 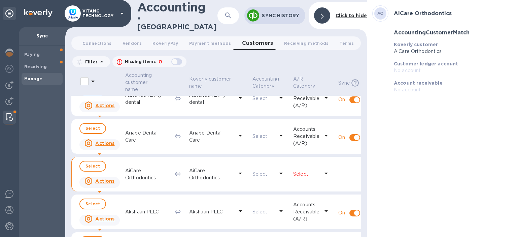 I want to click on img: Foreign exchange, so click(x=9, y=69).